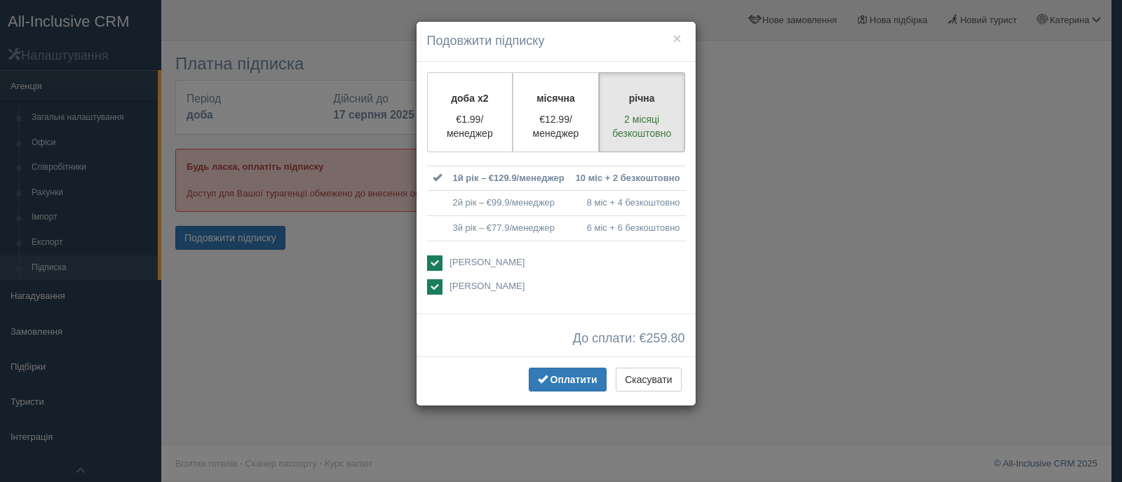 Image resolution: width=1122 pixels, height=482 pixels. What do you see at coordinates (508, 228) in the screenshot?
I see `td: 3й рік – €77.9/менеджер` at bounding box center [508, 228].